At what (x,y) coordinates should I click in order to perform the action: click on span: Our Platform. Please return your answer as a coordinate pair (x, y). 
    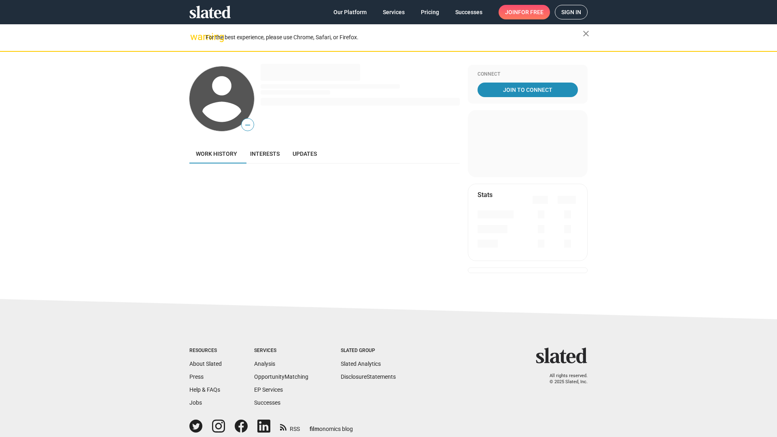
    Looking at the image, I should click on (350, 12).